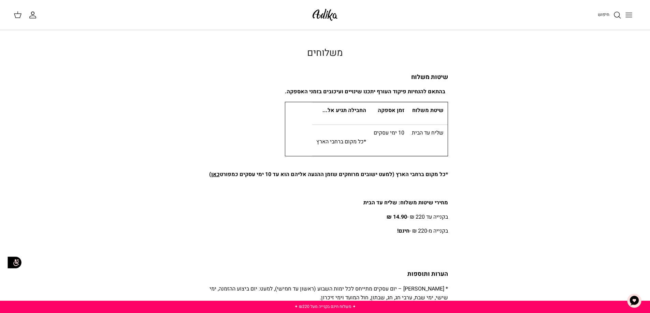 Image resolution: width=650 pixels, height=313 pixels. What do you see at coordinates (215, 175) in the screenshot?
I see `a: כאן` at bounding box center [215, 175].